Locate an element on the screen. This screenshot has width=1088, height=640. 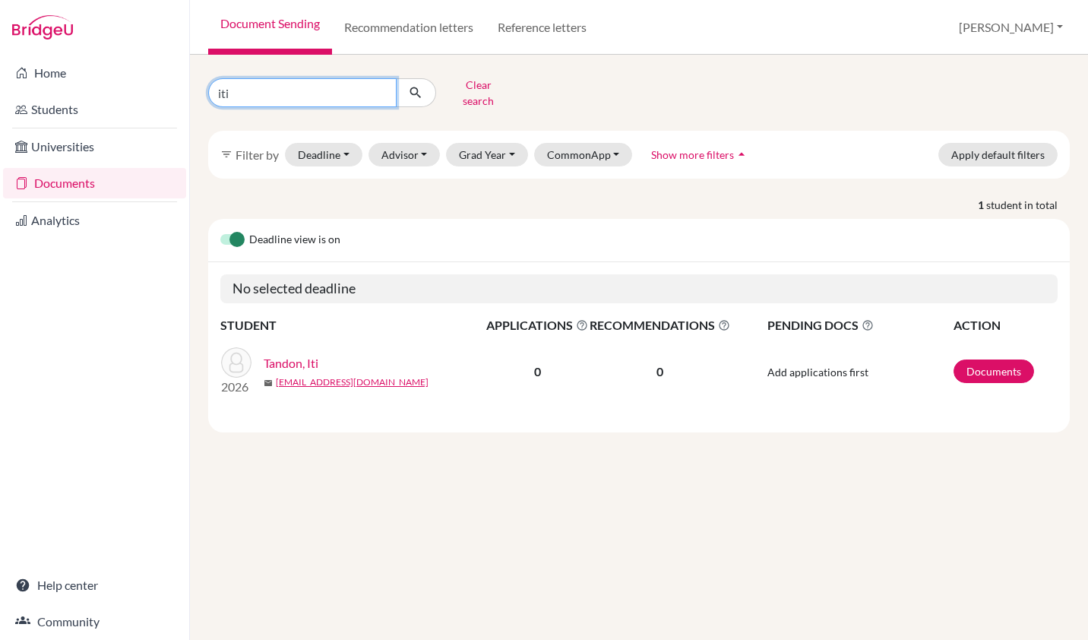
i: filter_list is located at coordinates (226, 154).